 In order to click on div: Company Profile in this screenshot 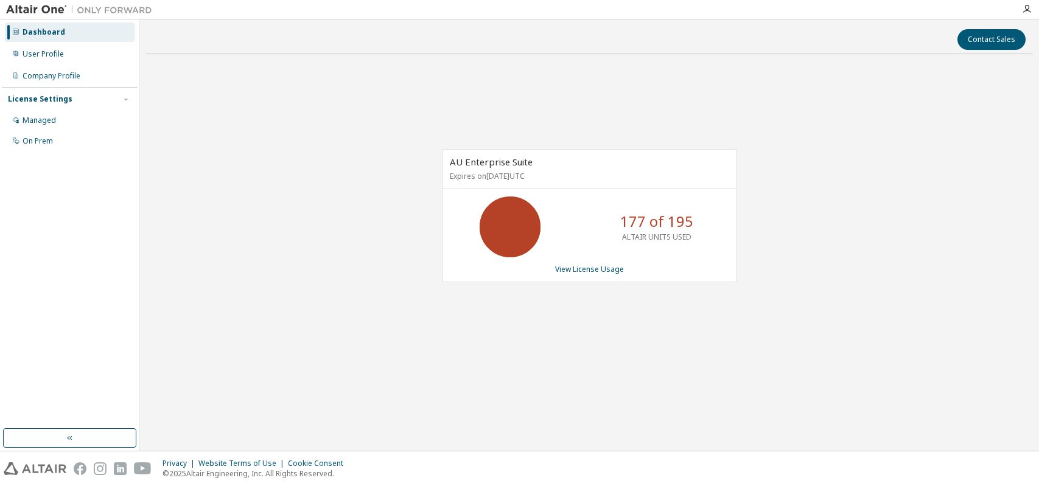, I will do `click(51, 76)`.